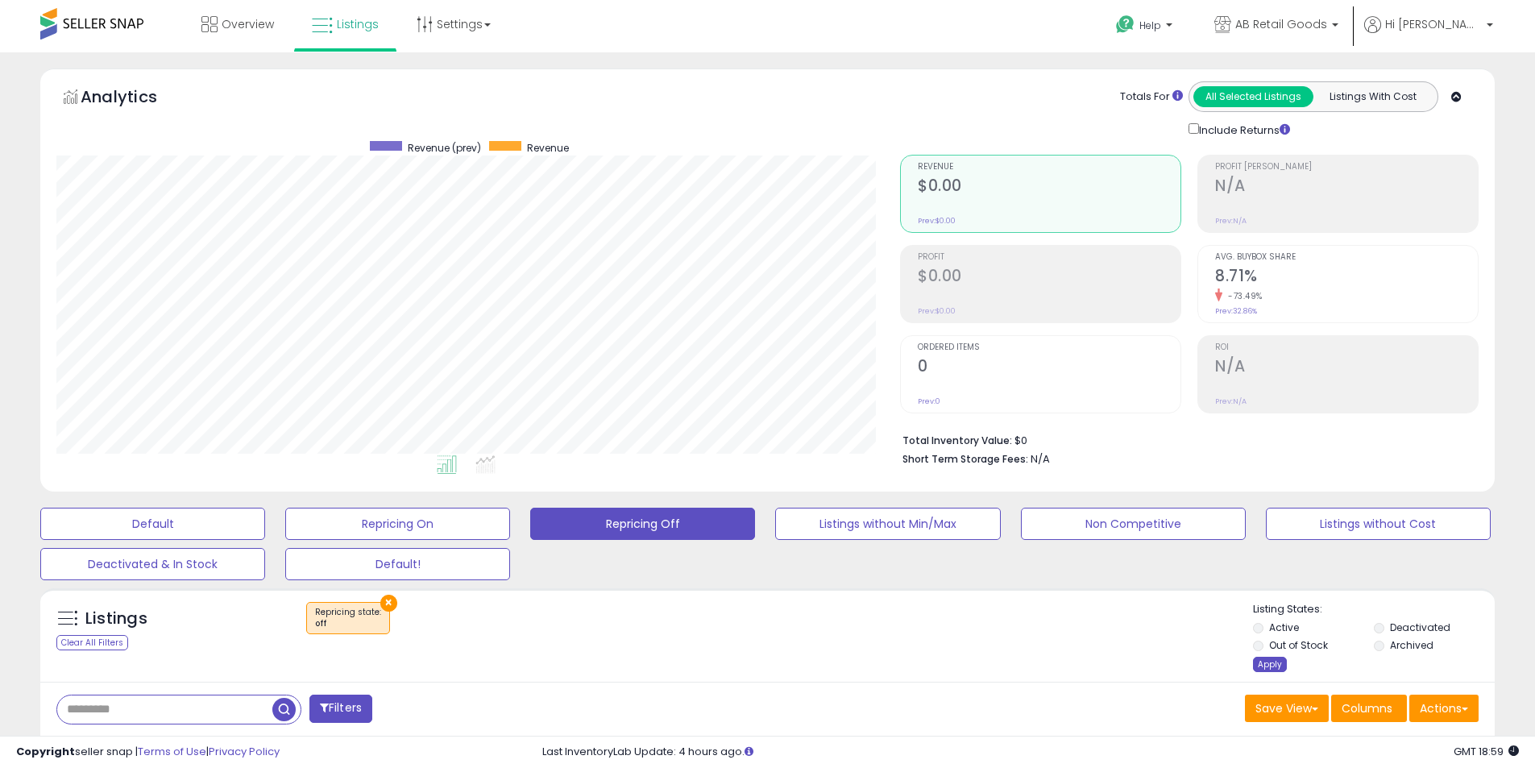  Describe the element at coordinates (1486, 751) in the screenshot. I see `span: 2025-08-13 18:59 GMT` at that location.